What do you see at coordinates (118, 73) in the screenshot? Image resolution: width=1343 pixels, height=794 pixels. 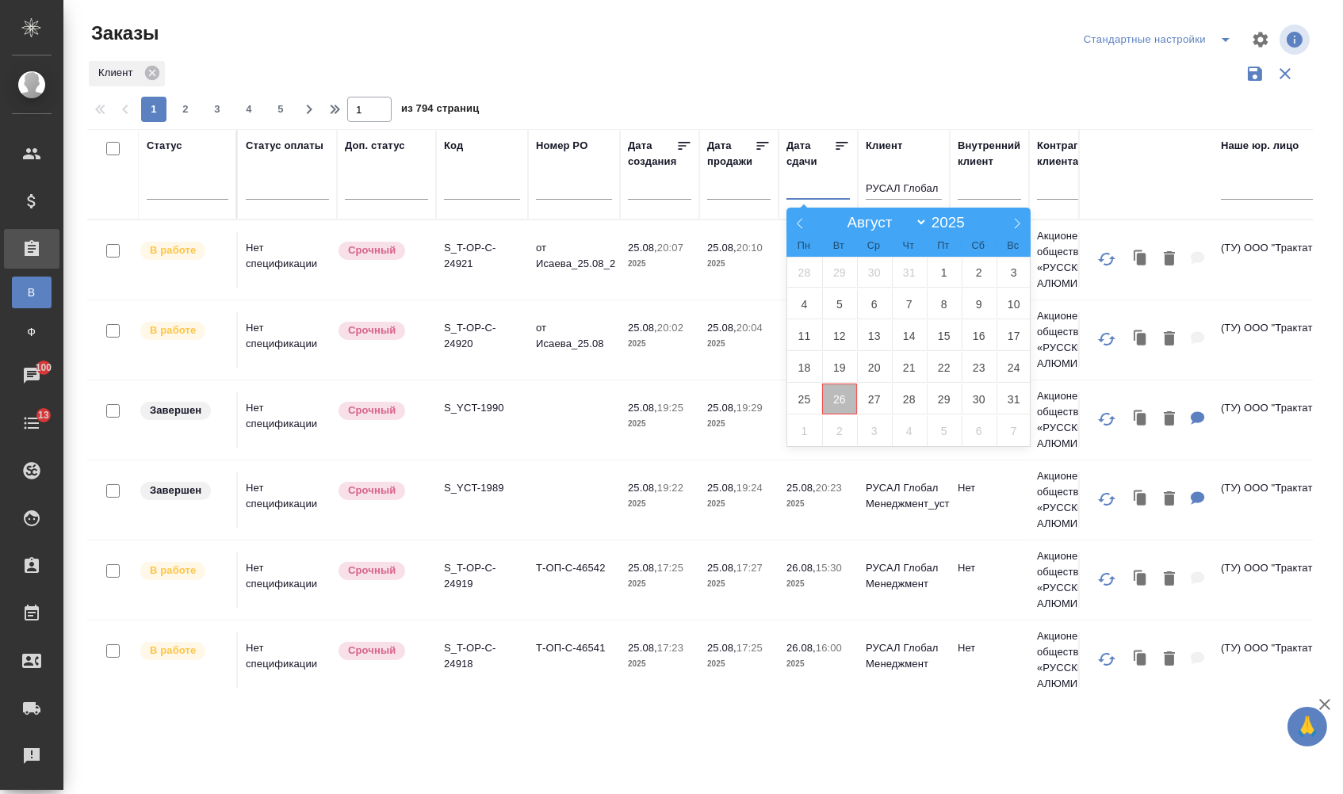 I see `p: Клиент` at bounding box center [118, 73].